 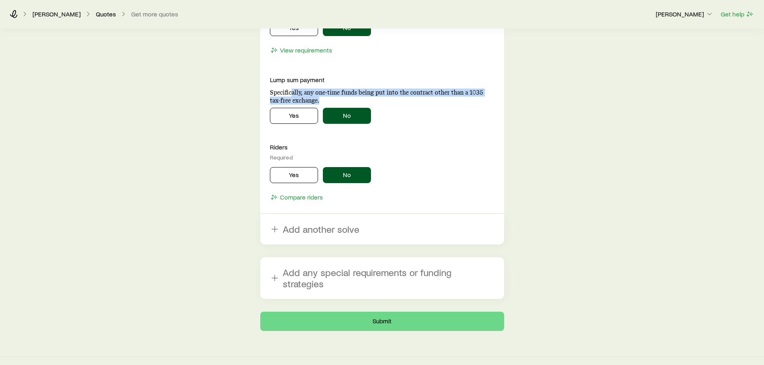 What do you see at coordinates (296, 197) in the screenshot?
I see `button: Compare riders` at bounding box center [296, 197].